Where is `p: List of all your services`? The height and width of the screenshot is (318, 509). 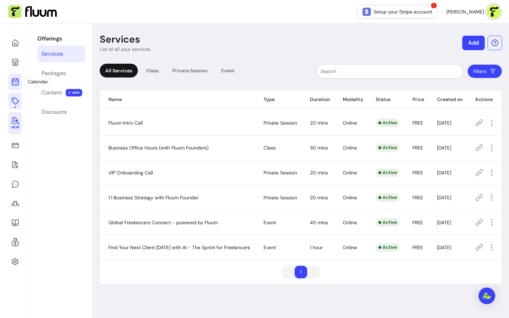 p: List of all your services is located at coordinates (125, 49).